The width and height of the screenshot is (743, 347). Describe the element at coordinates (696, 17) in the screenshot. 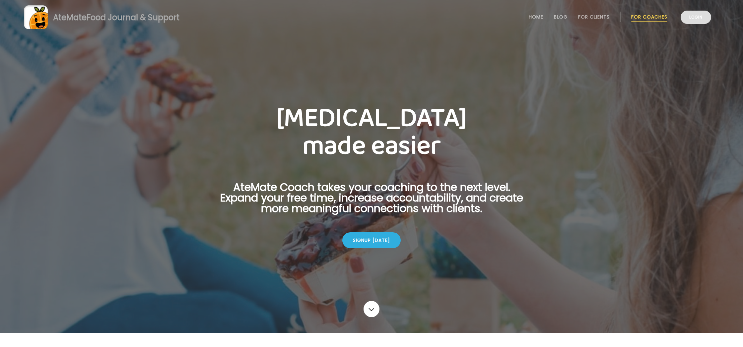

I see `a: Login` at that location.